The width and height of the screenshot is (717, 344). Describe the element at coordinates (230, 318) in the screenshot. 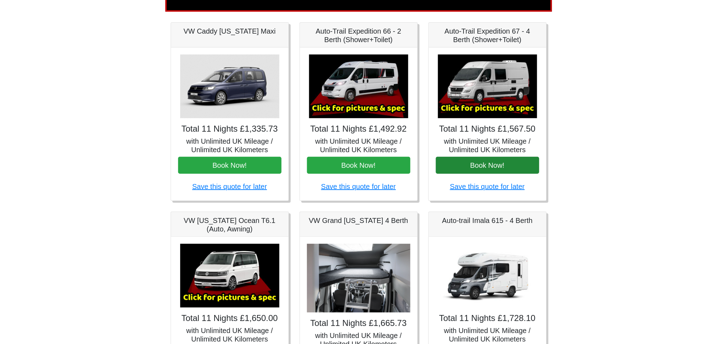

I see `h4: Total 11 Nights £1,650.00` at that location.